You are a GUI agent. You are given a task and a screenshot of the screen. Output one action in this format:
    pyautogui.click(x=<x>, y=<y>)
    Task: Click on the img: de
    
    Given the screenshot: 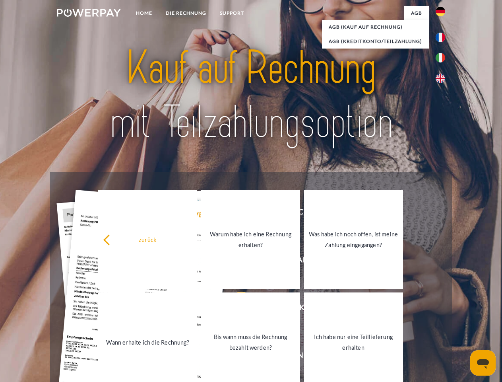 What is the action you would take?
    pyautogui.click(x=440, y=12)
    